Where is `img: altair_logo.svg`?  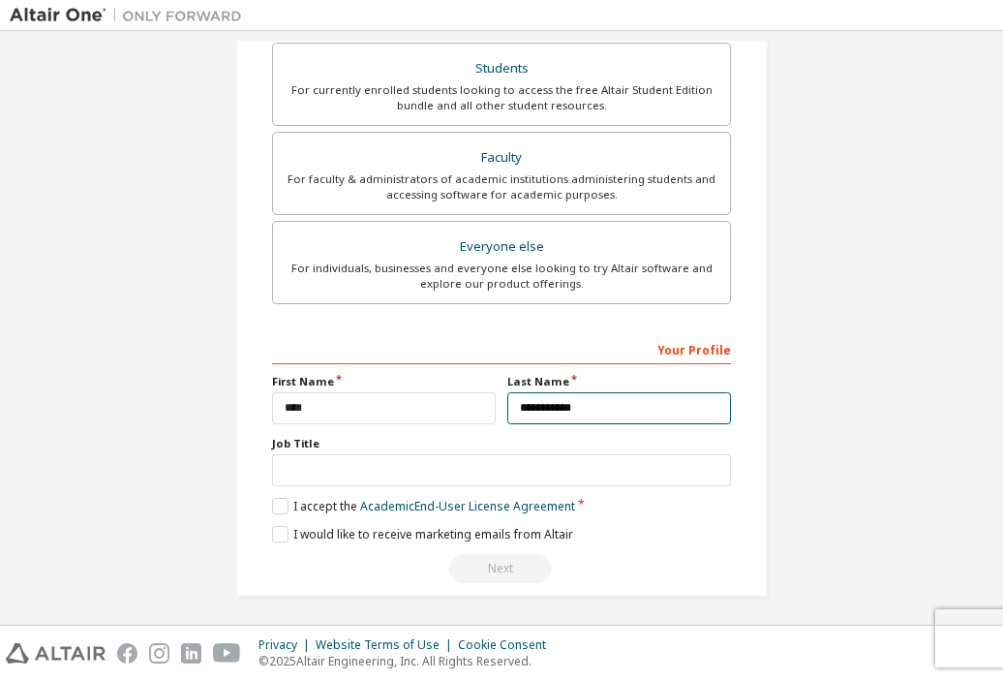
img: altair_logo.svg is located at coordinates (55, 653).